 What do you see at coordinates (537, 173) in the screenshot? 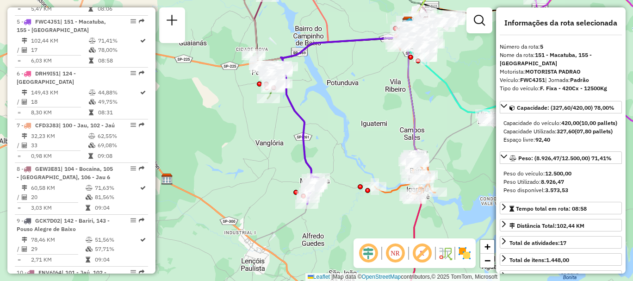
I see `span: Peso do veículo:` at bounding box center [537, 173].